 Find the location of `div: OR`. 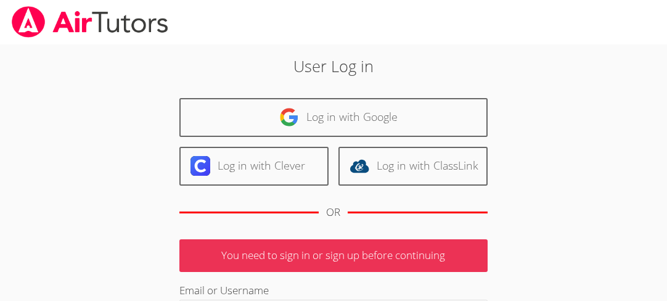

div: OR is located at coordinates (333, 212).